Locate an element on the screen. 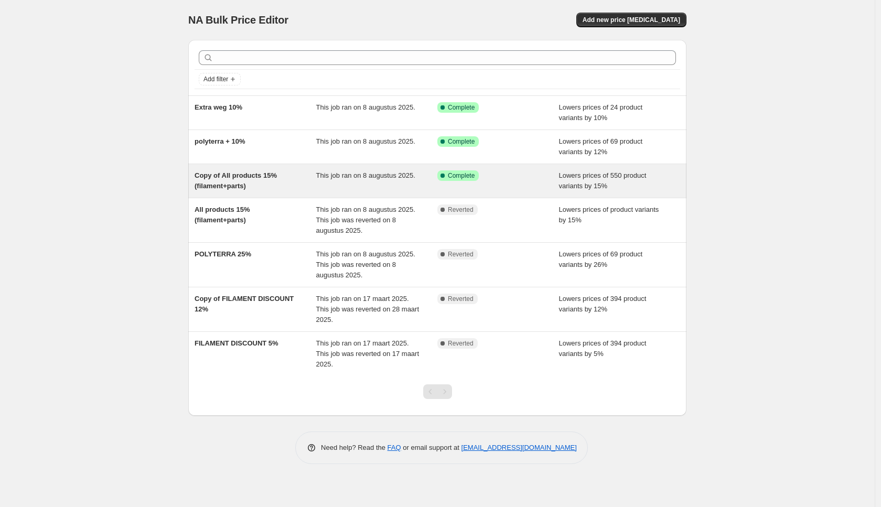 Image resolution: width=881 pixels, height=507 pixels. nav: Pagination is located at coordinates (437, 392).